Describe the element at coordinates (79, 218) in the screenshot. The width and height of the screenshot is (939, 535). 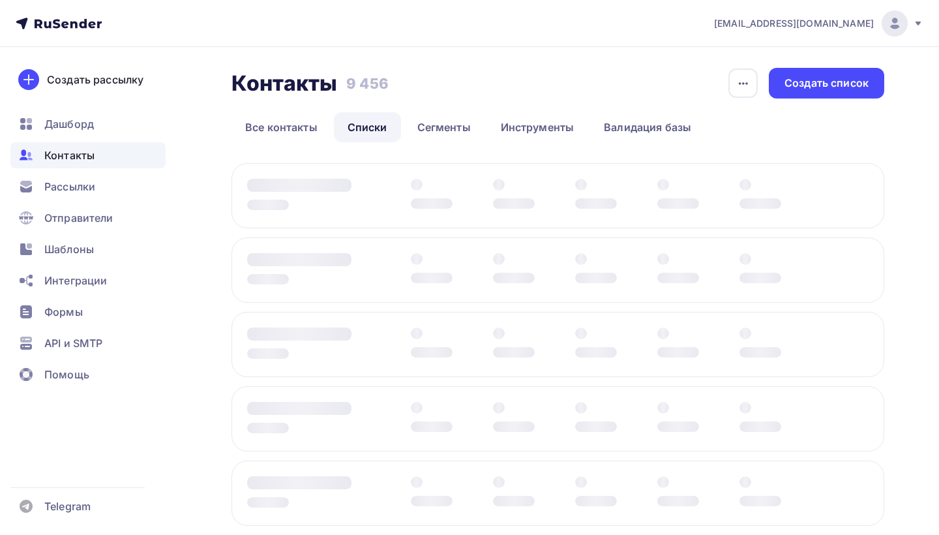
I see `span: Отправители` at that location.